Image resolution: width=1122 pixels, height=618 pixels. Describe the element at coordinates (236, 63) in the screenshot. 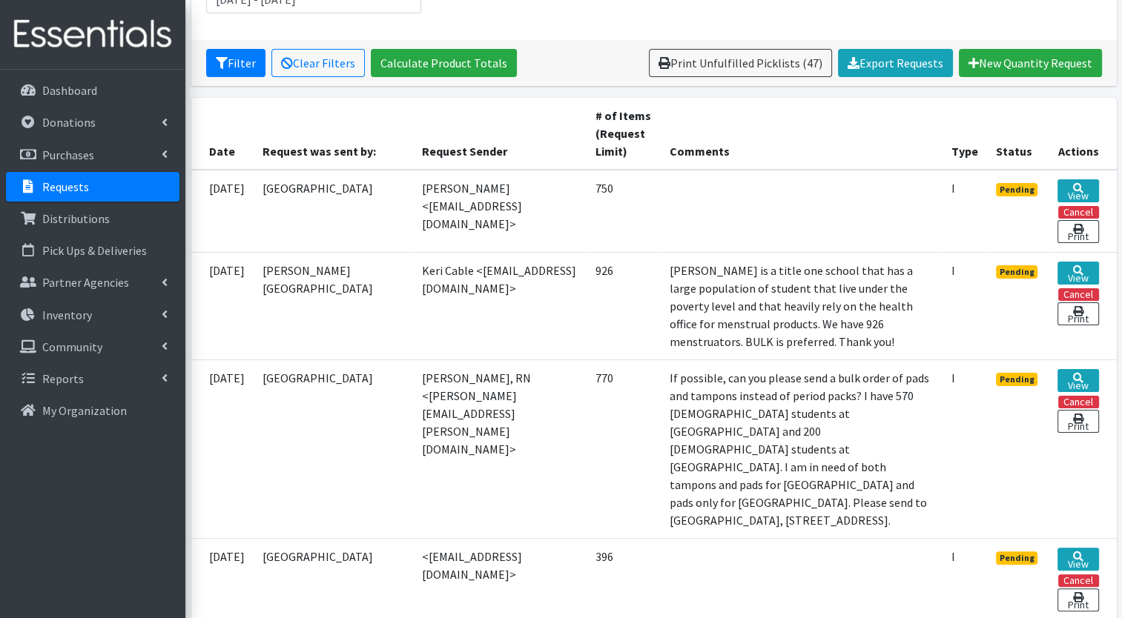

I see `button: Filter` at that location.